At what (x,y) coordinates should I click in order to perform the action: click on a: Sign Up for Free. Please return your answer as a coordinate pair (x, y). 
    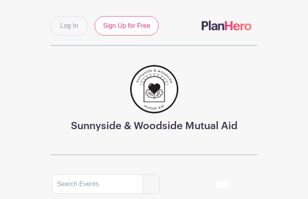
    Looking at the image, I should click on (127, 26).